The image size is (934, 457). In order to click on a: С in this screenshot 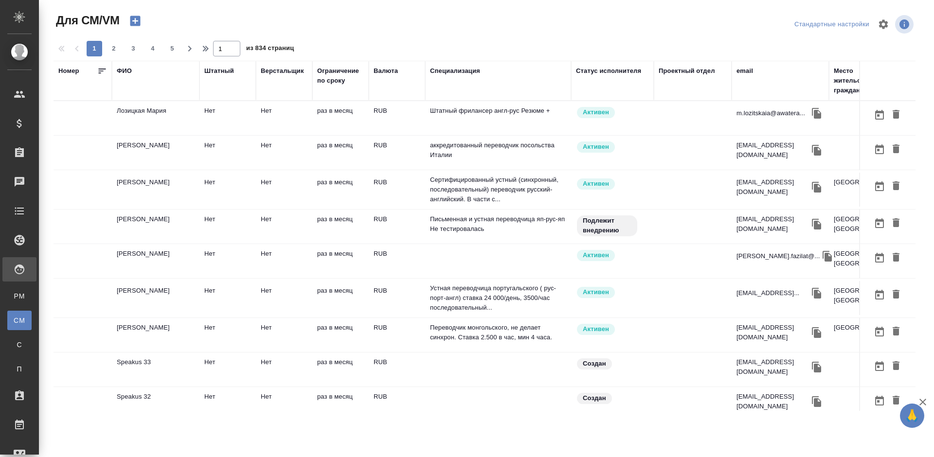, I will do `click(19, 345)`.